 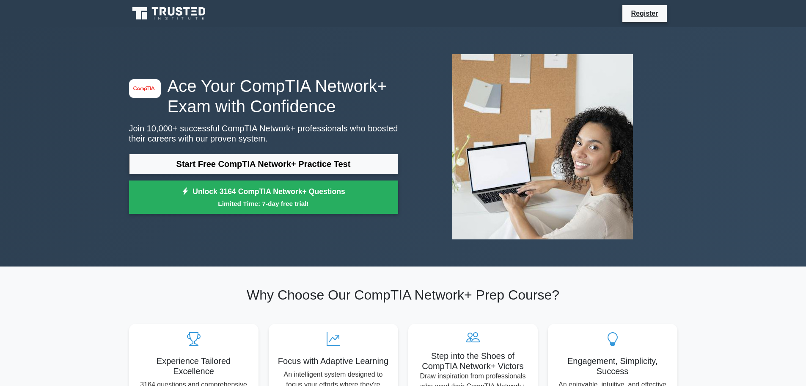 I want to click on h5: Engagement, Simplicity, Success, so click(x=613, y=366).